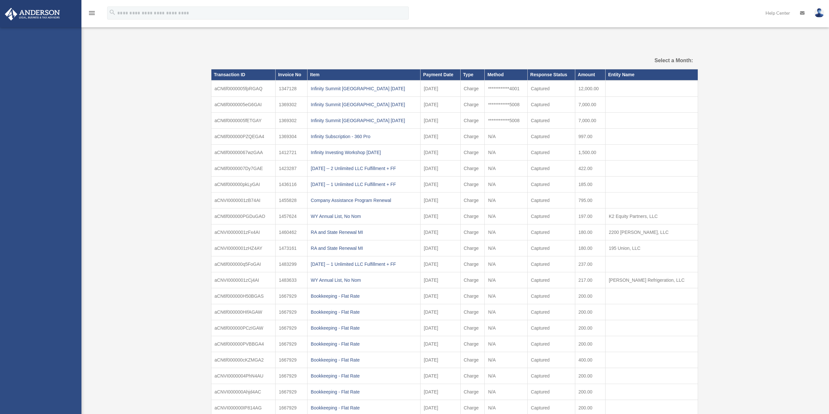  What do you see at coordinates (243, 264) in the screenshot?
I see `td: aCN6f000000q5FoGAI` at bounding box center [243, 264].